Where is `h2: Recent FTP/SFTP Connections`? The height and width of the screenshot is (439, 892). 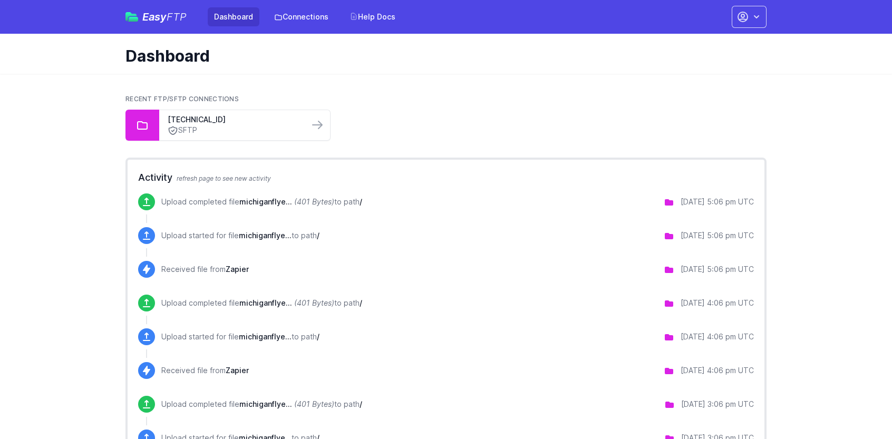
h2: Recent FTP/SFTP Connections is located at coordinates (446, 99).